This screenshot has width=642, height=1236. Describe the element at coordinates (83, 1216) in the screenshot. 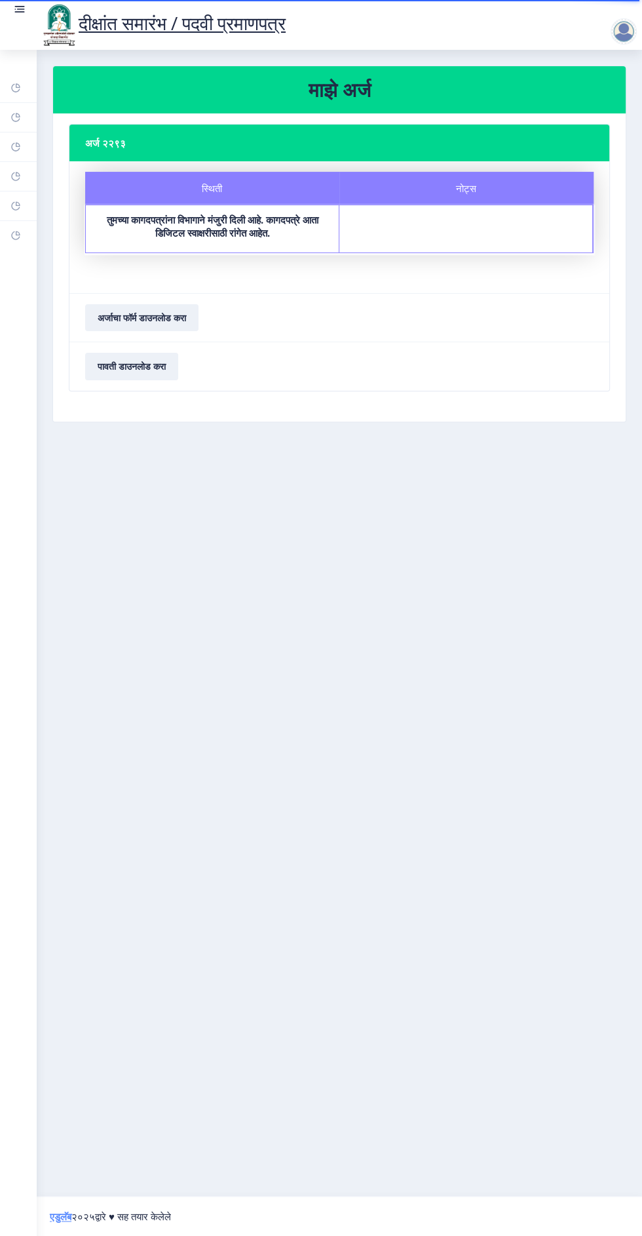

I see `font: २०२५` at that location.